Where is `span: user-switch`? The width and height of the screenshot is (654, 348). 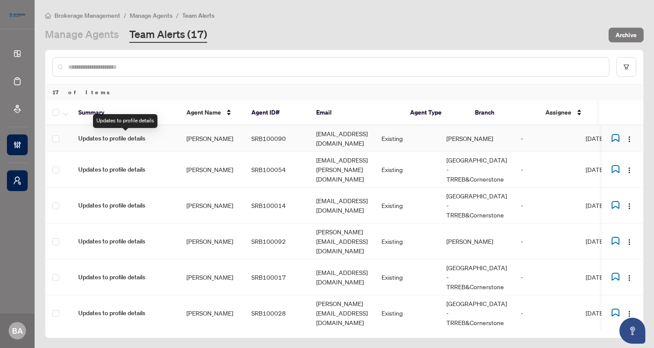 span: user-switch is located at coordinates (17, 181).